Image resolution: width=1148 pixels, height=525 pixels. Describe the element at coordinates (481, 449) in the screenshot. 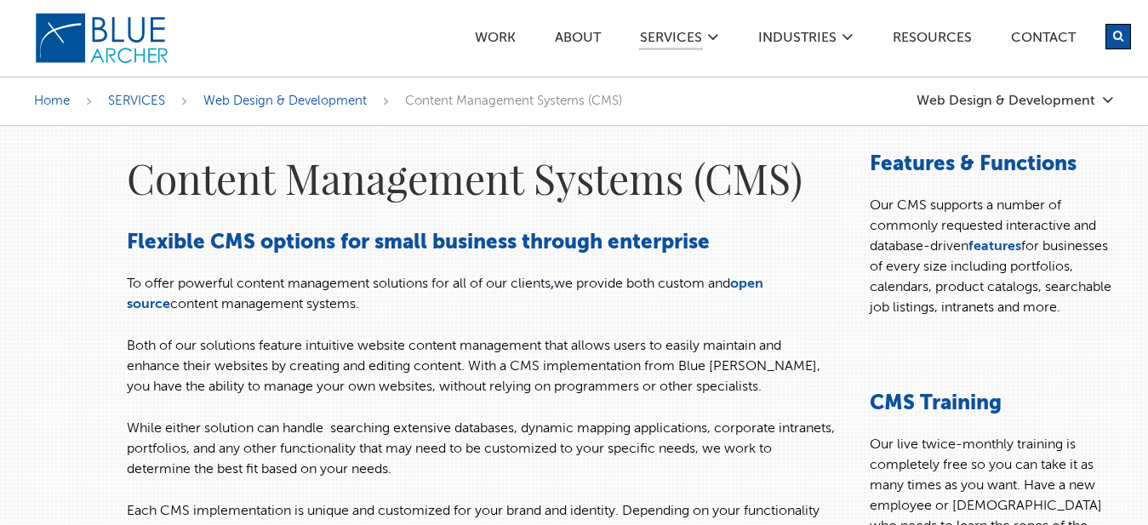

I see `p: While either solution can handle searching extensive databases, dynamic mapping applications, cor...` at that location.